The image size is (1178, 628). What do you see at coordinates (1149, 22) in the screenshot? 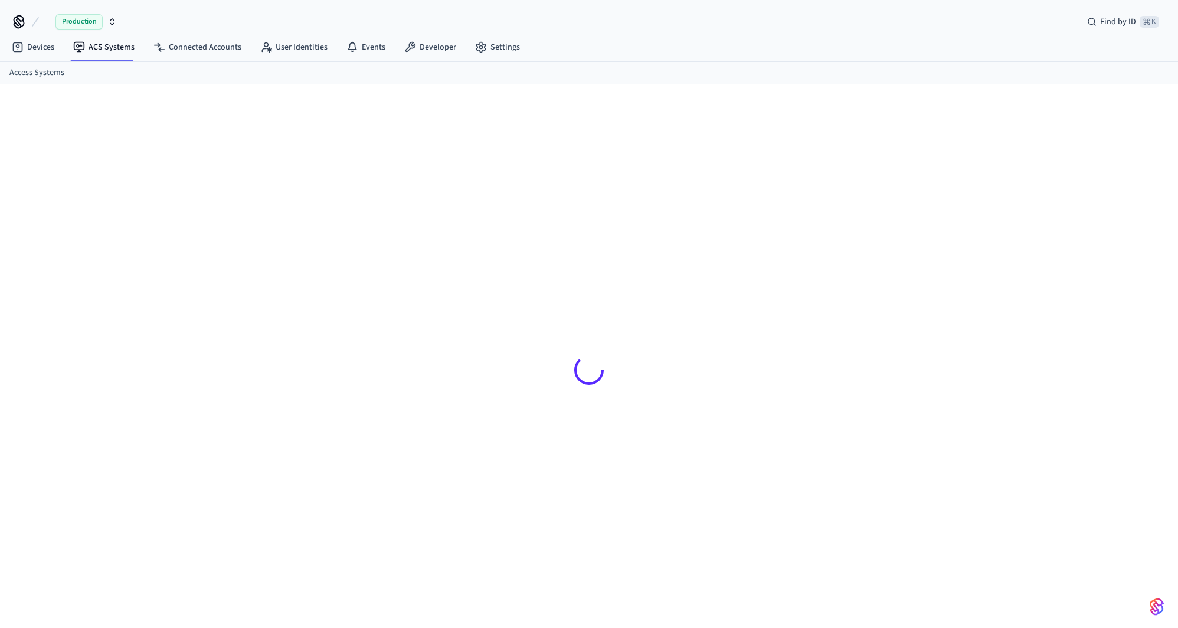
I see `span: ⌘ K` at bounding box center [1149, 22].